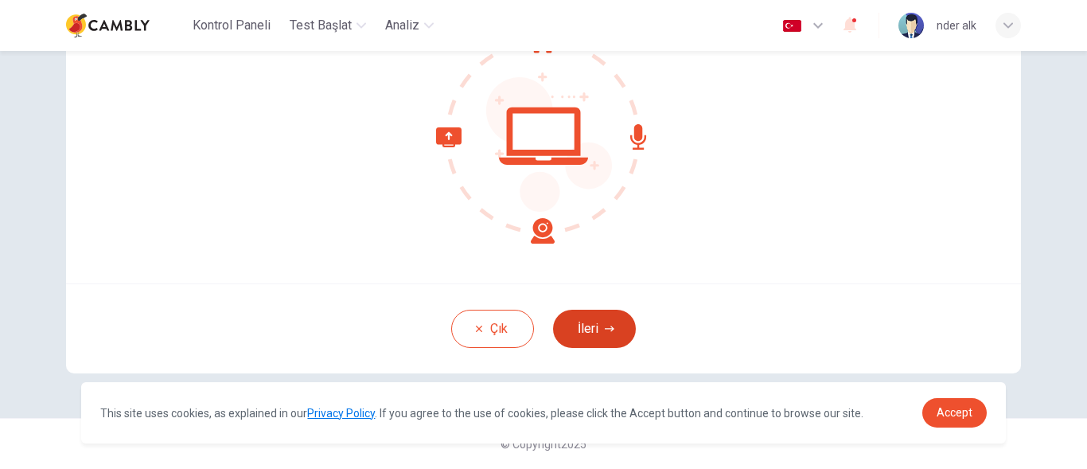 The image size is (1087, 469). I want to click on img: Cambly logo, so click(107, 25).